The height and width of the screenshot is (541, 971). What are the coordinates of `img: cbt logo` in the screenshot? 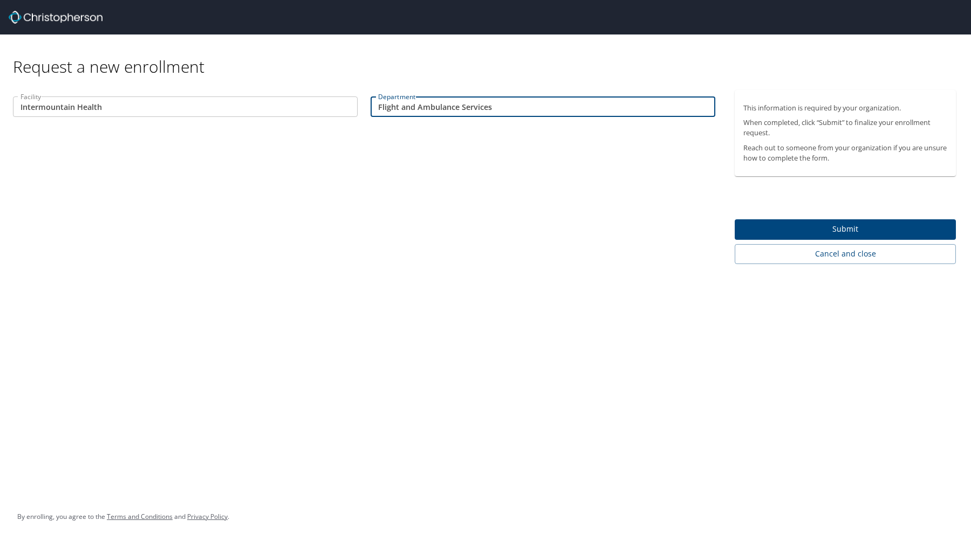 It's located at (56, 17).